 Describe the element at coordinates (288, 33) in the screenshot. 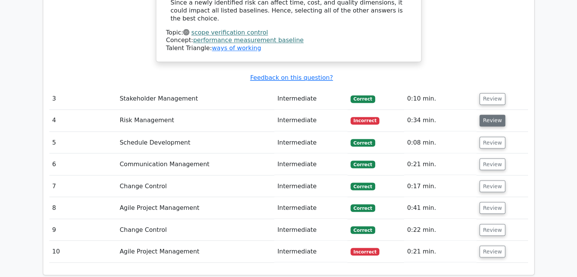

I see `div: Topic:` at that location.